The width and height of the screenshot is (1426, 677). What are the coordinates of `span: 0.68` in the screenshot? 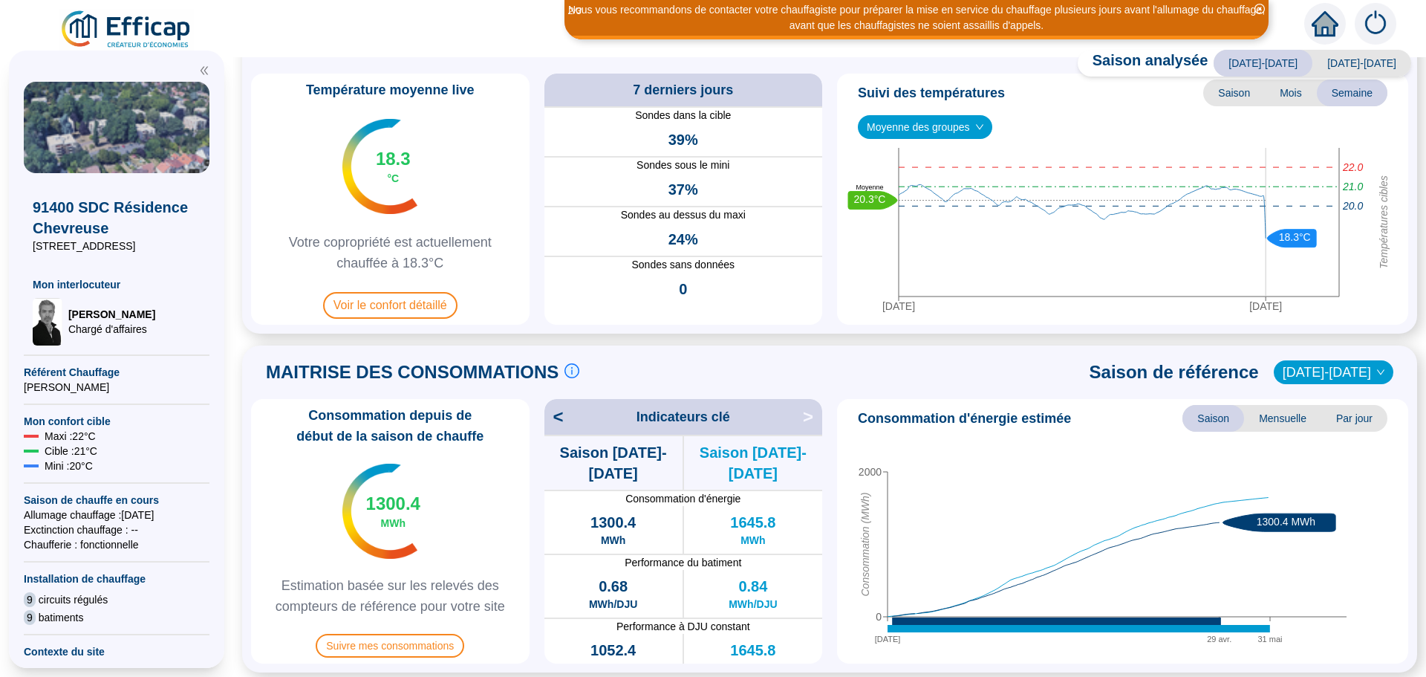 It's located at (613, 586).